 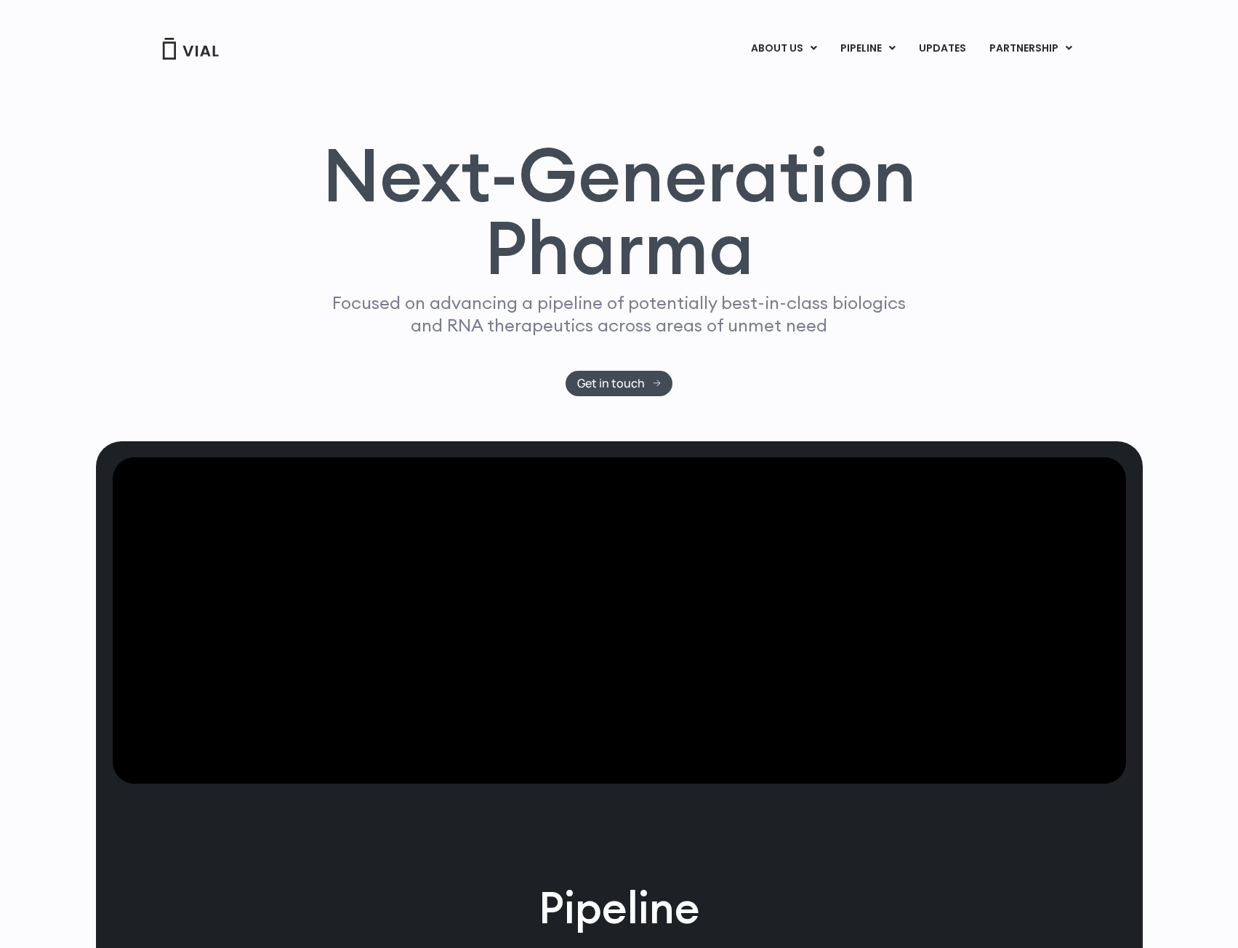 I want to click on a: PARTNERSHIPMenu Toggle, so click(x=1031, y=49).